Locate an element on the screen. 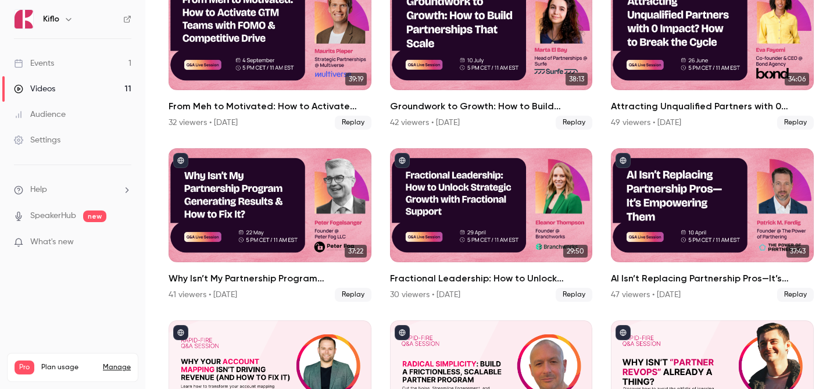  h2: Fractional Leadership: How to Unlock Strategic Growth with Fractional Support is located at coordinates (491, 278).